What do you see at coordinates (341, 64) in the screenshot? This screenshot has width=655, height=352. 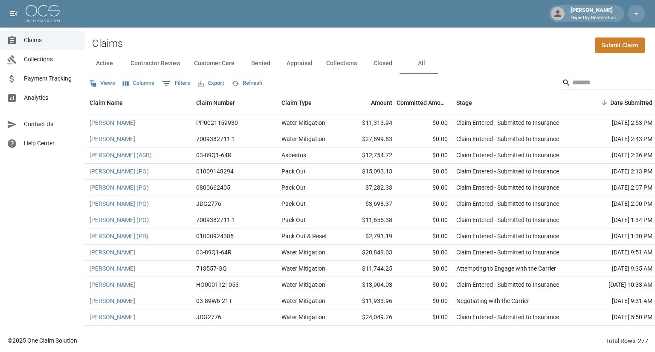 I see `button: Collections` at bounding box center [341, 64].